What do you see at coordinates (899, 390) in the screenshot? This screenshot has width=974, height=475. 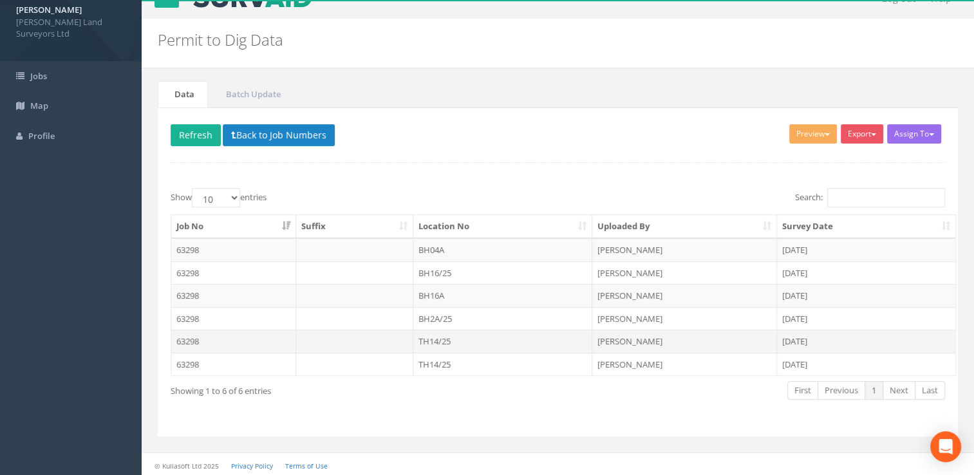 I see `a: Next` at bounding box center [899, 390].